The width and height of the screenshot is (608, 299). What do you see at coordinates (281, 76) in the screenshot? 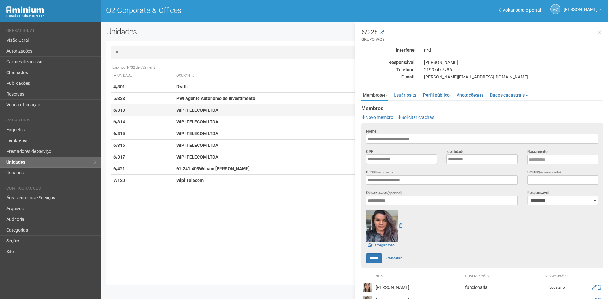
I see `th: Ocupante: activate to sort column ascending` at bounding box center [281, 76].